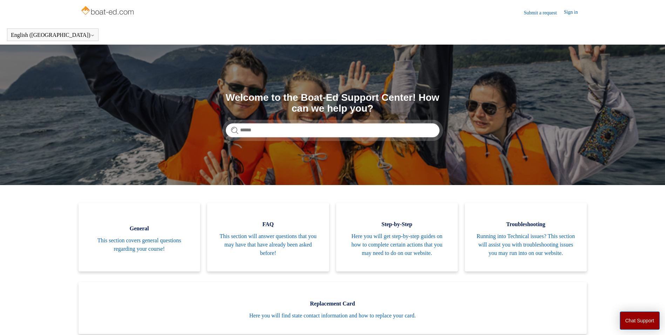 This screenshot has width=665, height=335. I want to click on button: Chat Support, so click(640, 320).